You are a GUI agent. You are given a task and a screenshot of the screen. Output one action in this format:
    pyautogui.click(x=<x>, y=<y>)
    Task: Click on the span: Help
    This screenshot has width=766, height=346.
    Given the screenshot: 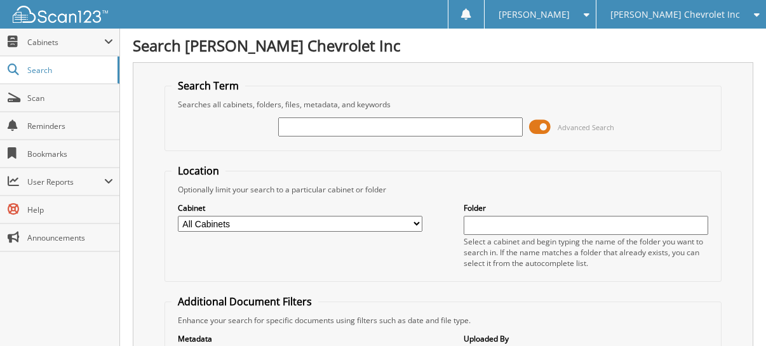 What is the action you would take?
    pyautogui.click(x=70, y=210)
    